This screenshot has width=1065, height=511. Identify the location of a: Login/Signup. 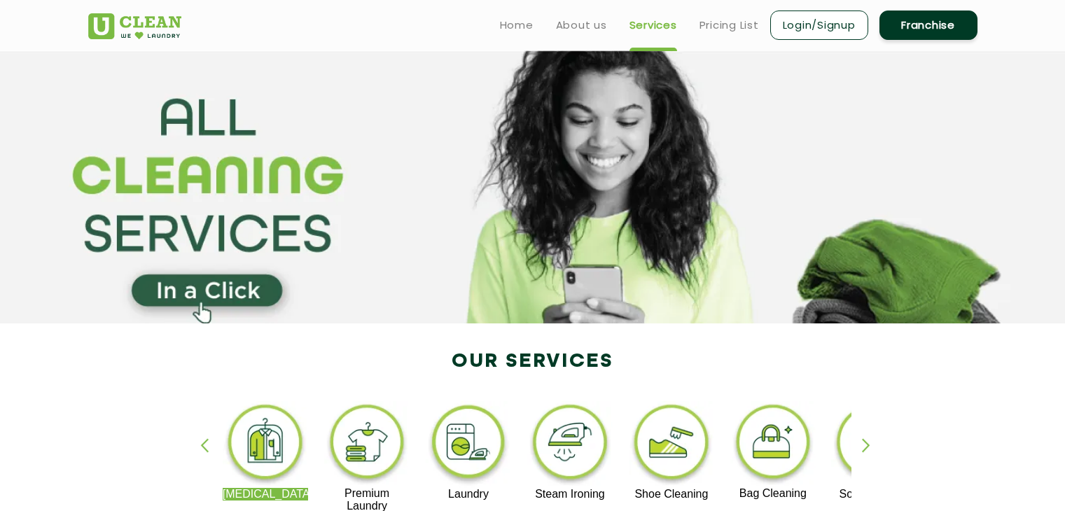
(819, 25).